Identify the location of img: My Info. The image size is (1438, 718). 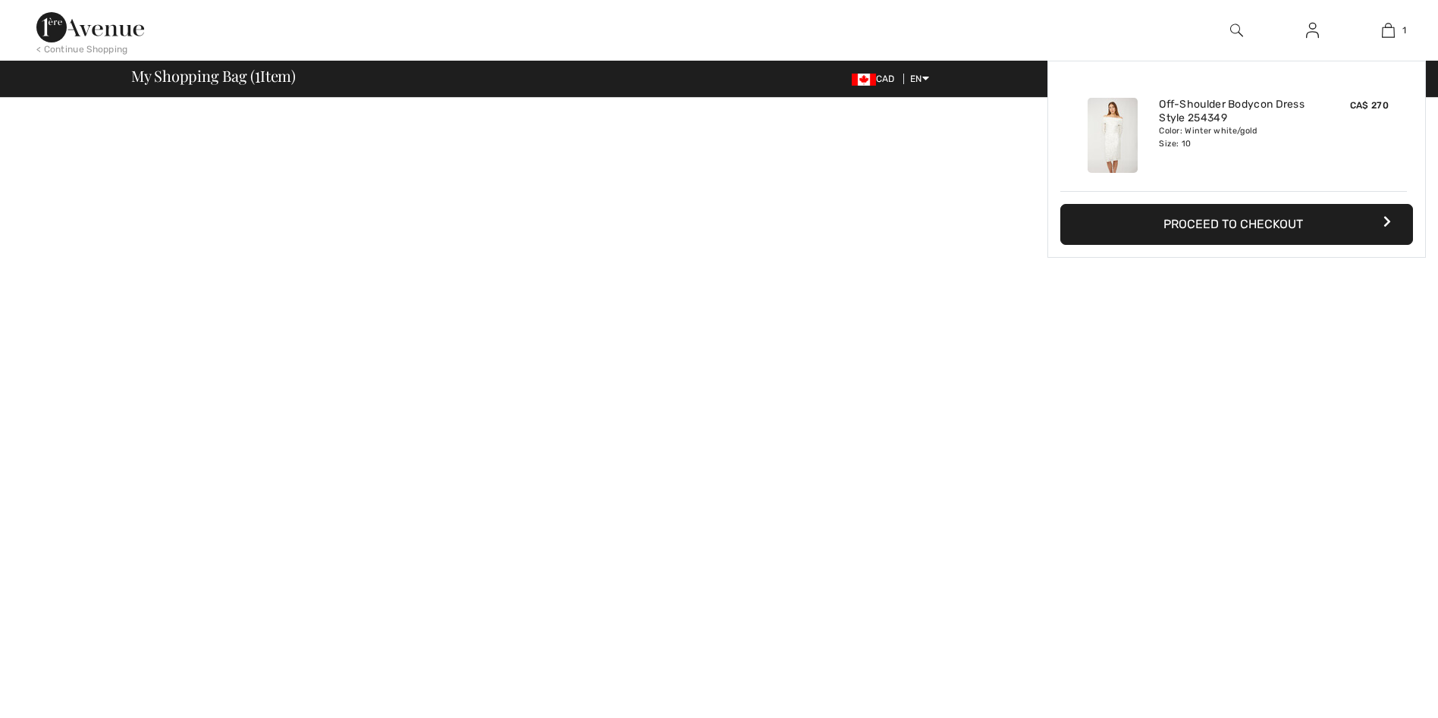
(1312, 30).